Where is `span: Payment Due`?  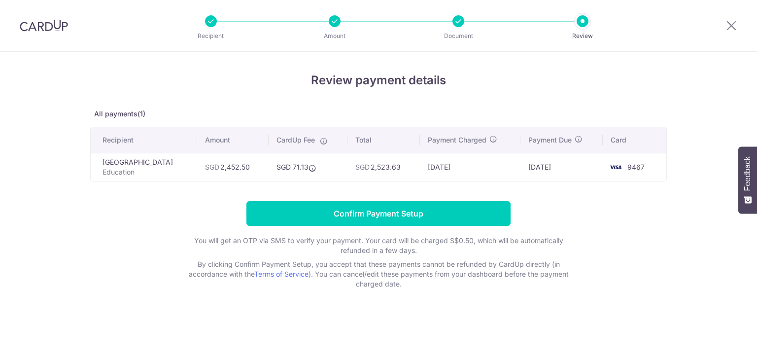
span: Payment Due is located at coordinates (550, 140).